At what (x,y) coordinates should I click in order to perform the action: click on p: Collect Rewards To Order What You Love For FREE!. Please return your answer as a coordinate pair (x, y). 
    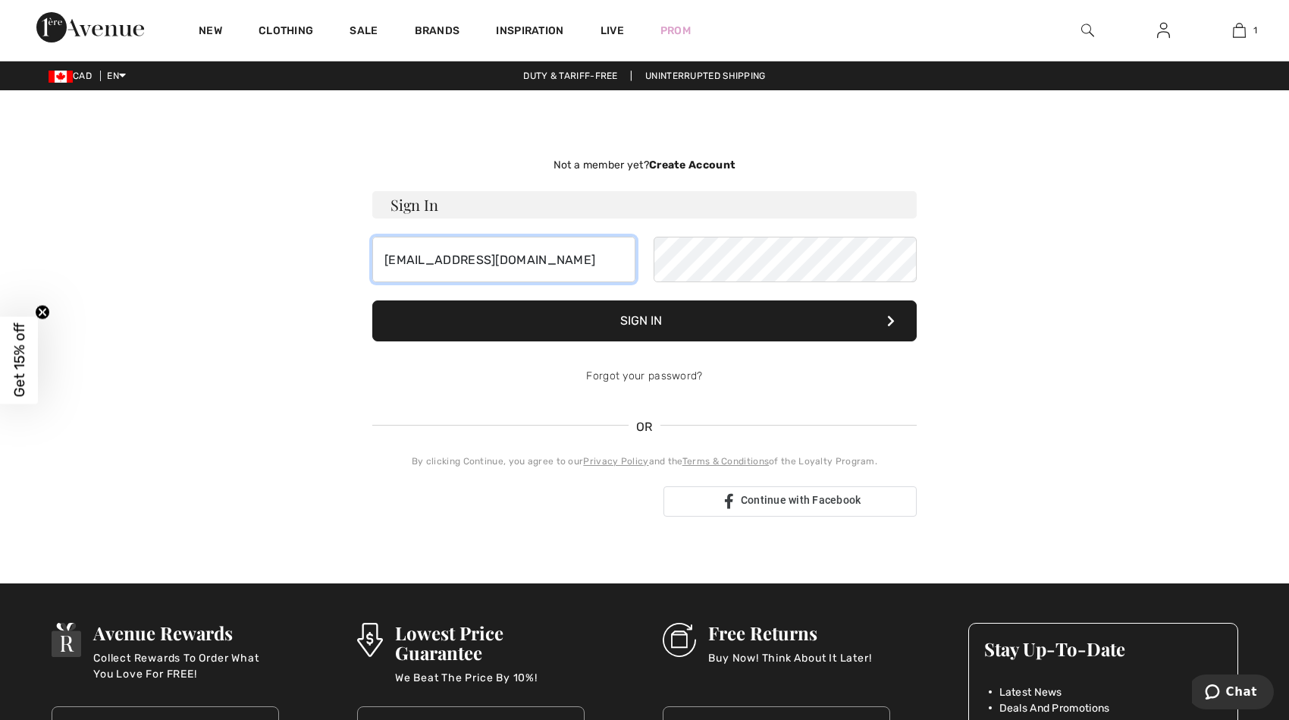
    Looking at the image, I should click on (186, 665).